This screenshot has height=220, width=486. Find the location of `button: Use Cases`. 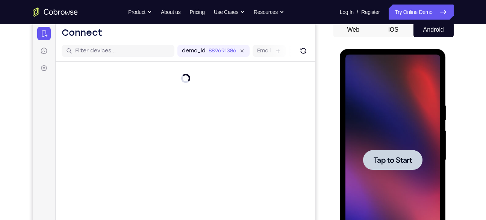

button: Use Cases is located at coordinates (229, 12).